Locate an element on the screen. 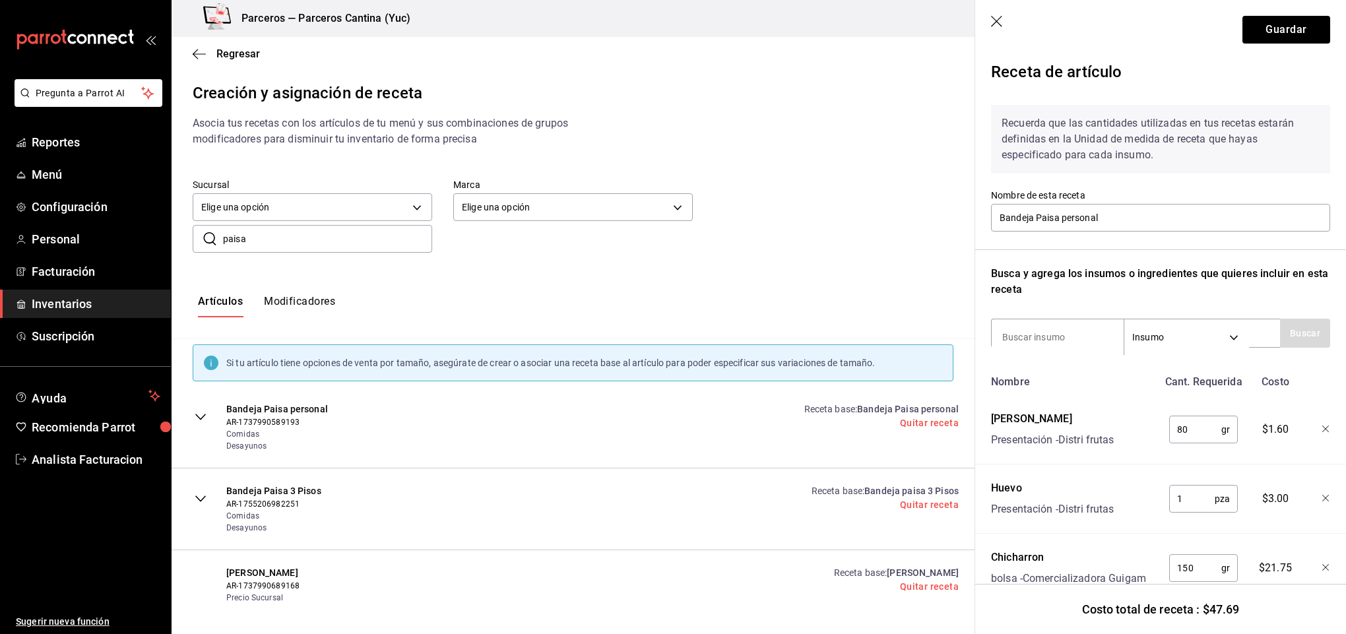  div: Huevo is located at coordinates (1053, 488).